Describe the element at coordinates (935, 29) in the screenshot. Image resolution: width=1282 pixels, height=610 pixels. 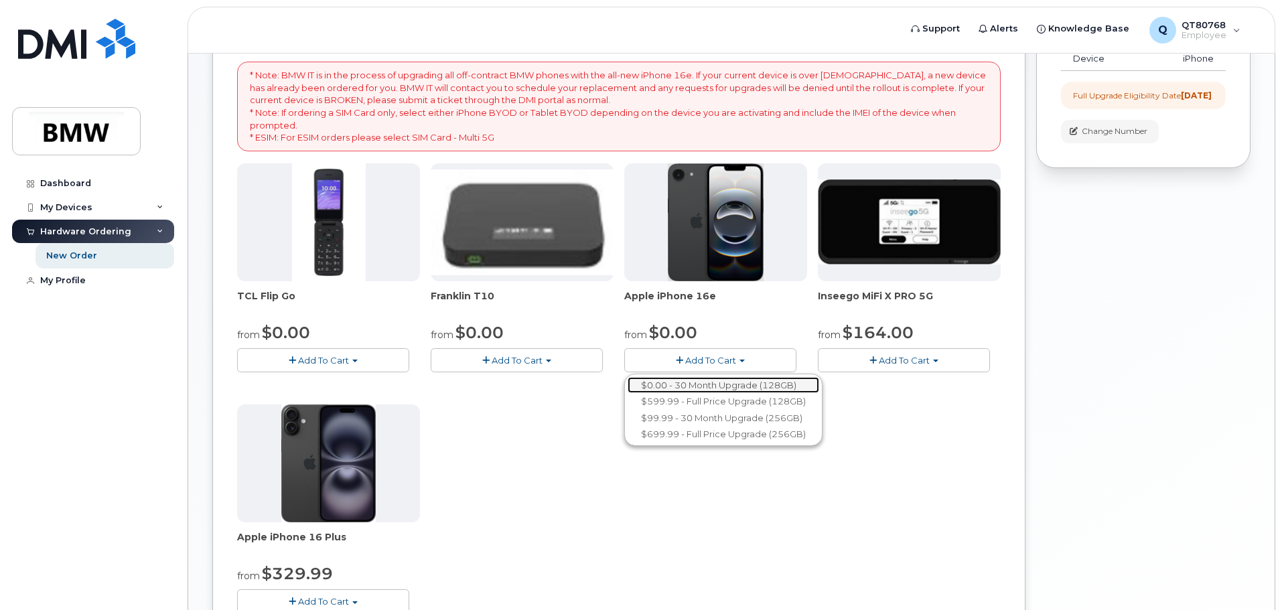
I see `a: Support` at that location.